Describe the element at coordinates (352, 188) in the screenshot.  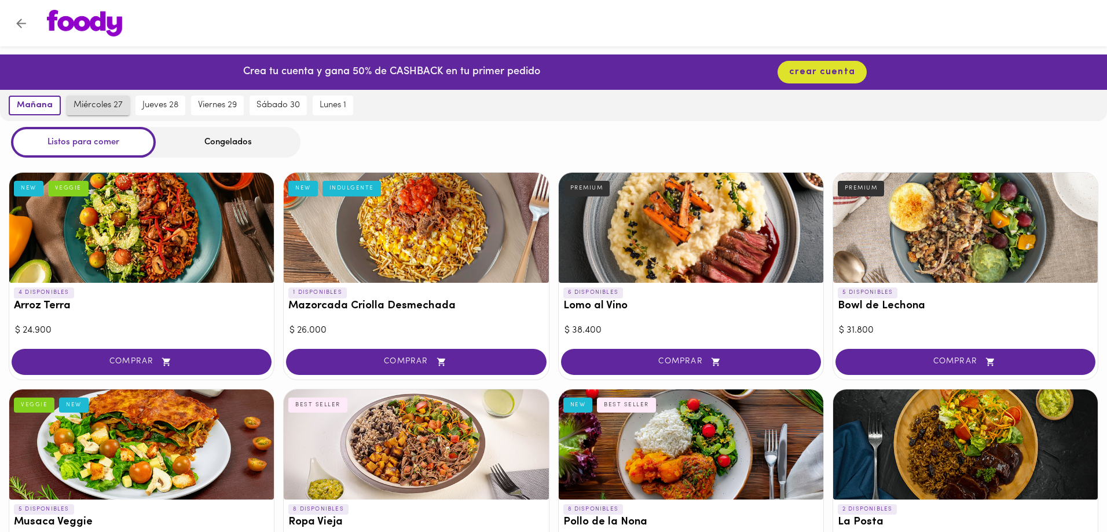
I see `div: INDULGENTE` at that location.